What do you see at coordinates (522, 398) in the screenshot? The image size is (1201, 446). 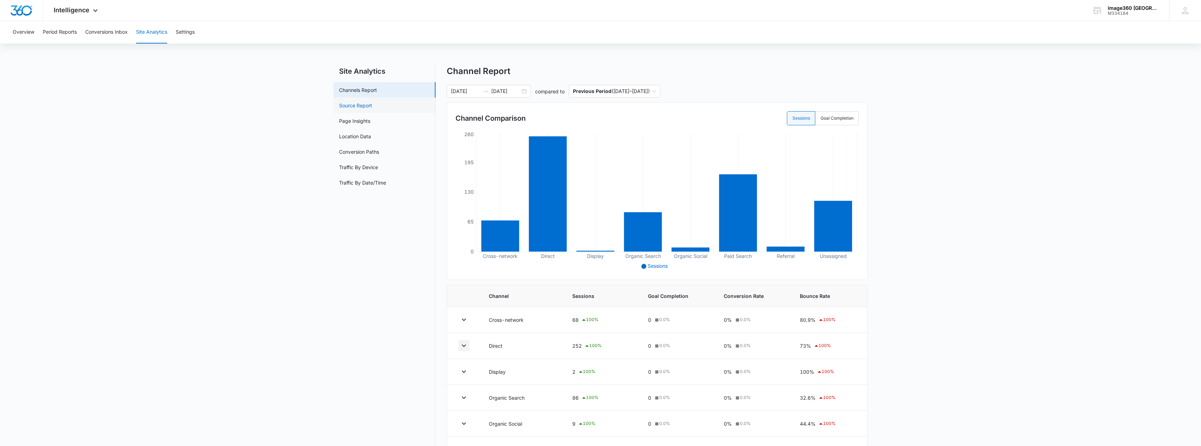 I see `td: Organic Search` at bounding box center [522, 398].